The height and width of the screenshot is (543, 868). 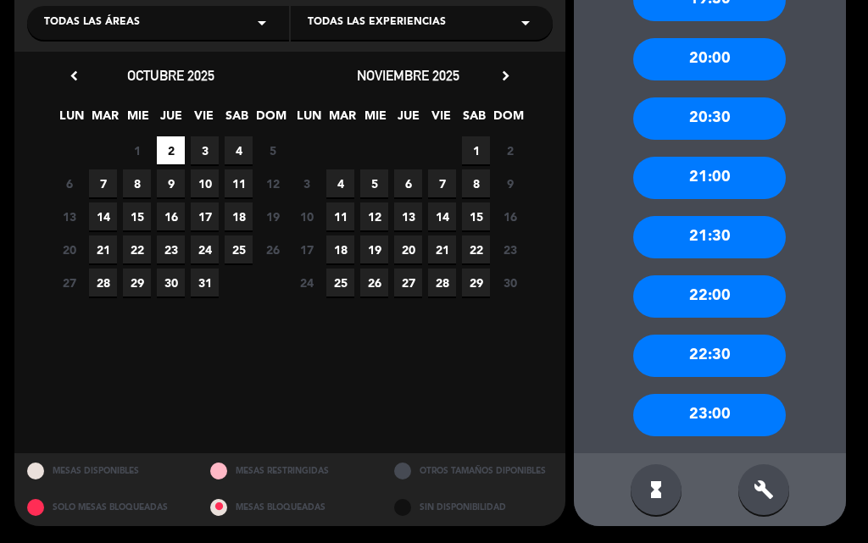 What do you see at coordinates (92, 23) in the screenshot?
I see `span: Todas las áreas` at bounding box center [92, 23].